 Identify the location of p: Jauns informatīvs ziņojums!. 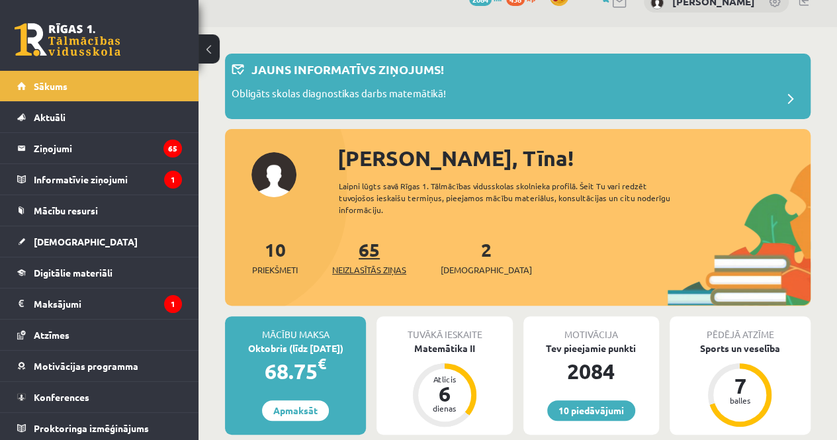
(347, 69).